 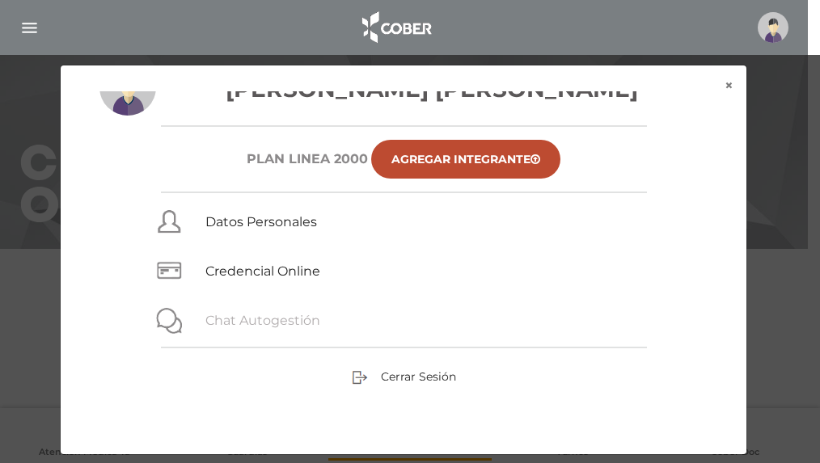 I want to click on a: Agregar Integrante, so click(x=466, y=159).